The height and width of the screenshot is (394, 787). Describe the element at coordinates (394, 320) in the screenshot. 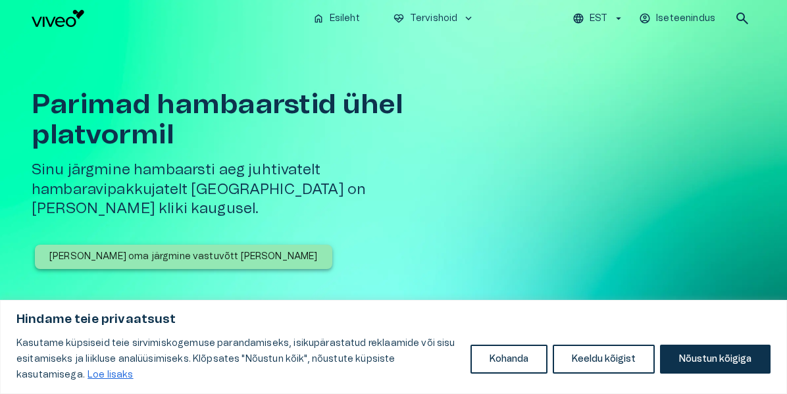

I see `p: Hindame teie privaatsust` at that location.